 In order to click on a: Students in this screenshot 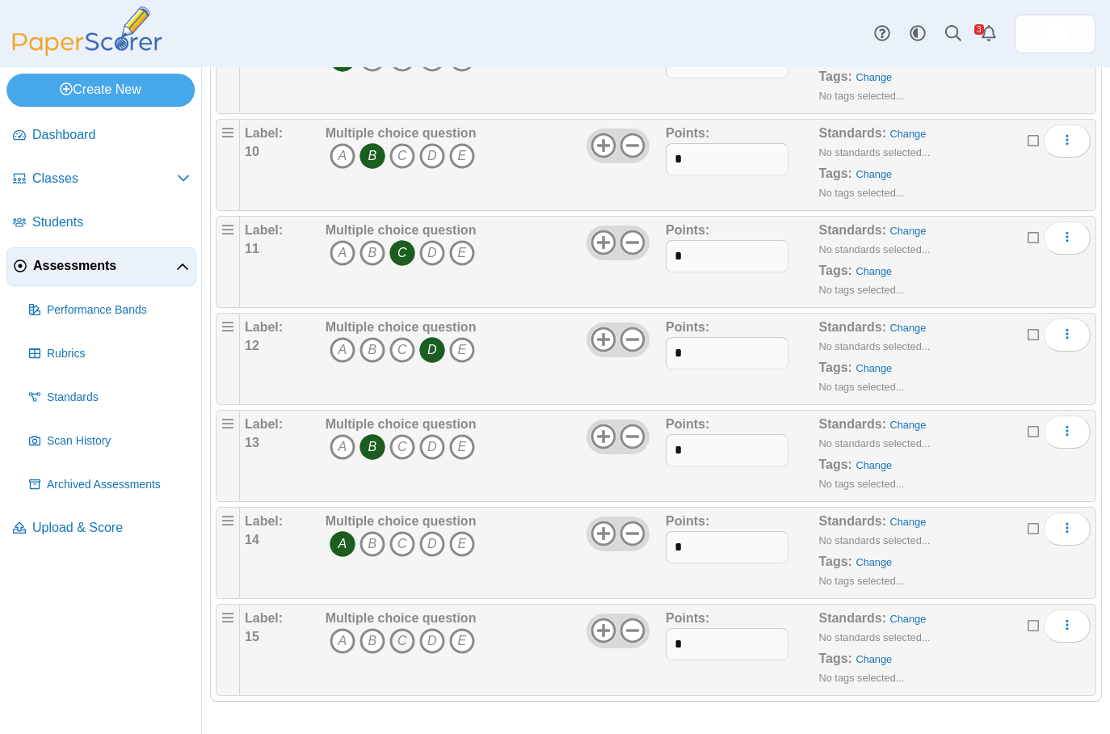, I will do `click(101, 223)`.